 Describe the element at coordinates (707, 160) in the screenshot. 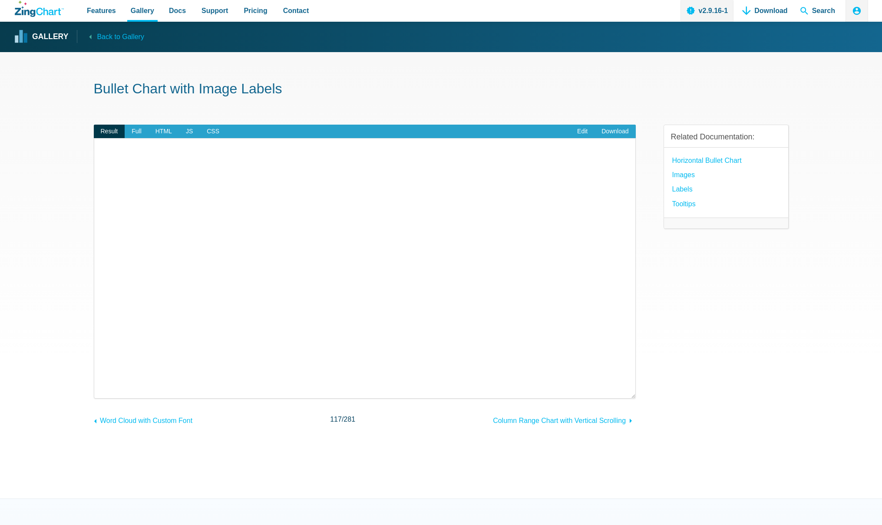

I see `a: Horizontal Bullet Chart` at that location.